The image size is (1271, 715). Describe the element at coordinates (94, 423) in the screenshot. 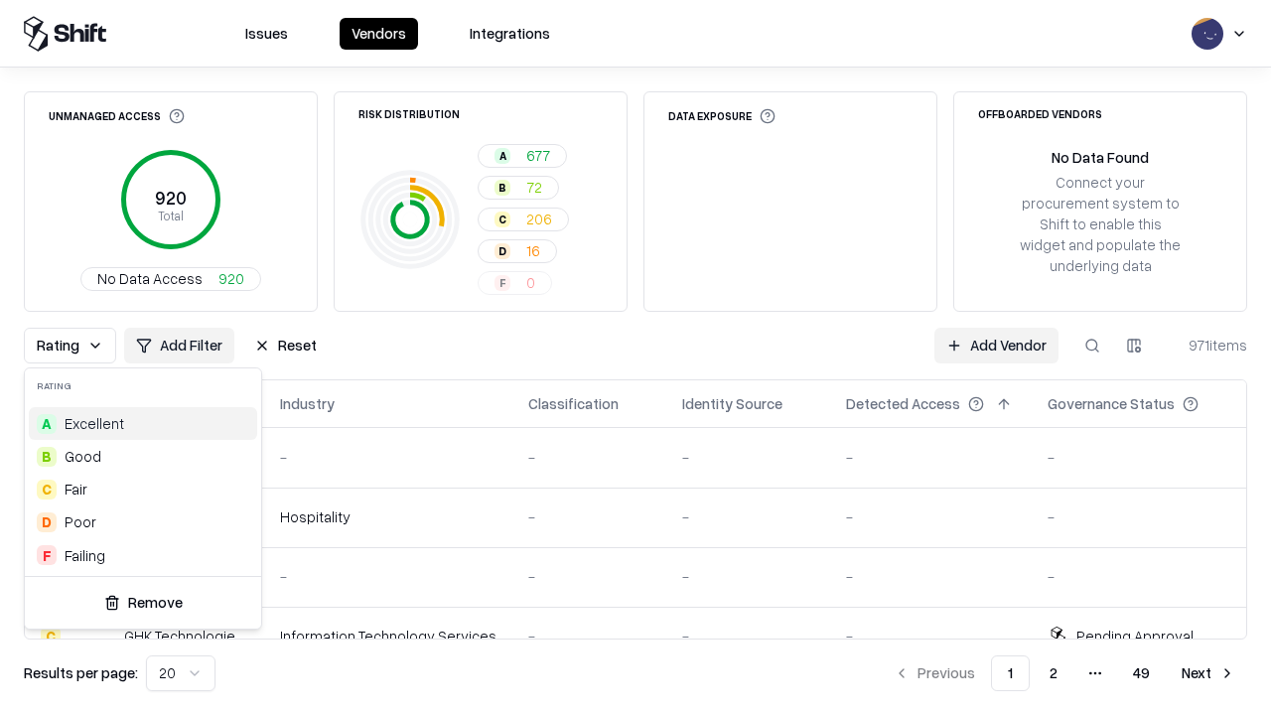

I see `span: Excellent` at that location.